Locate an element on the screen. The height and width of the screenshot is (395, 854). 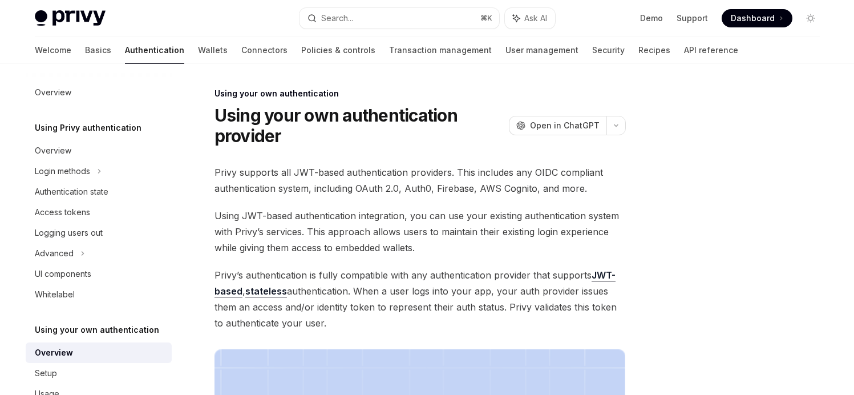
div: Using your own authentication is located at coordinates (420, 94).